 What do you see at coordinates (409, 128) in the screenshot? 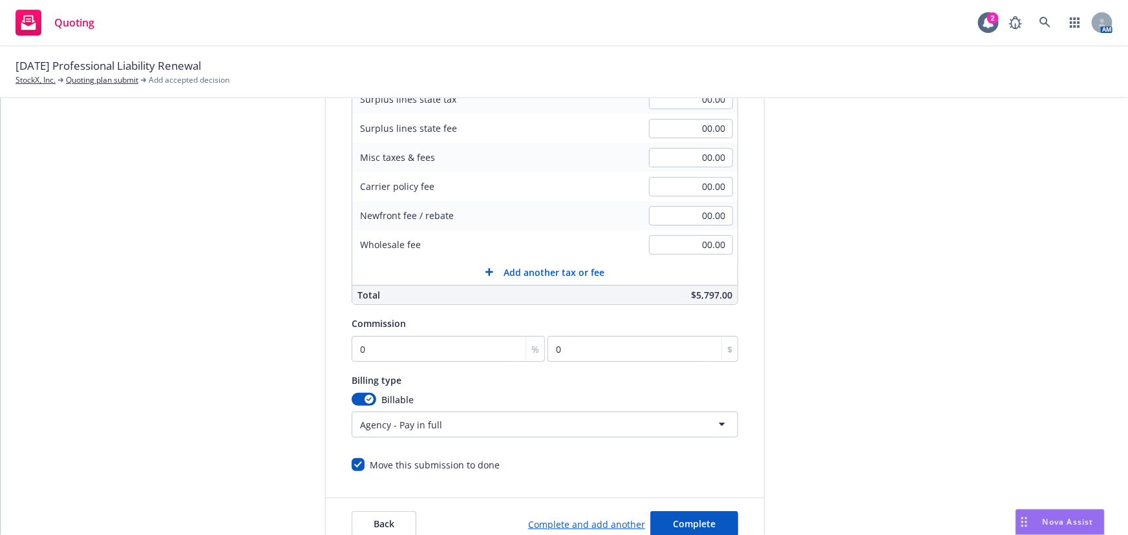
I see `span: Surplus lines state fee` at bounding box center [409, 128].